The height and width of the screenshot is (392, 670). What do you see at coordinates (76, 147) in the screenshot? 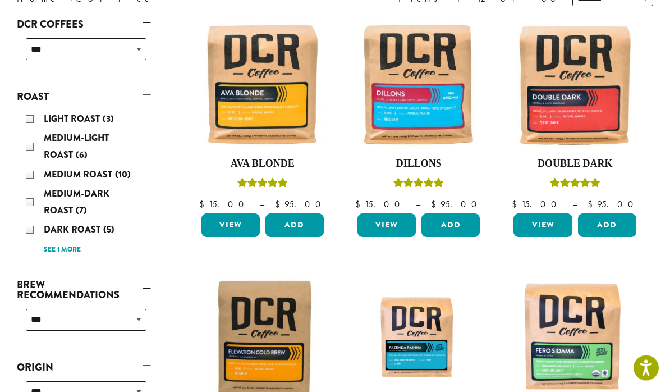
I see `span: Medium-Light Roast` at bounding box center [76, 147].